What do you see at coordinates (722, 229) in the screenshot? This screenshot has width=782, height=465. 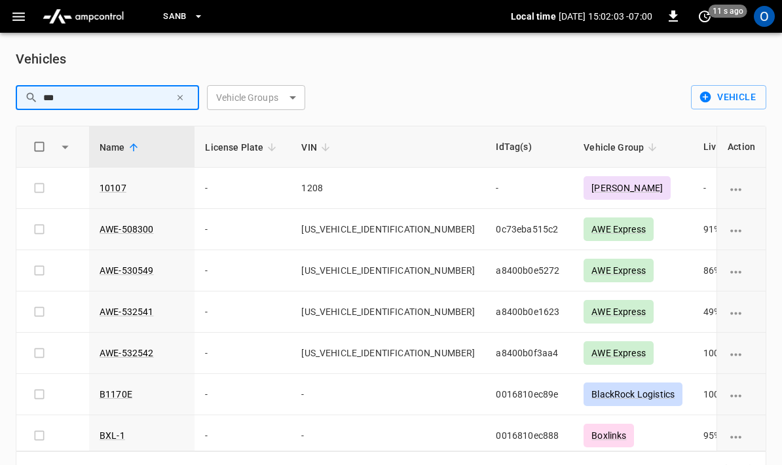 I see `td: 91%` at bounding box center [722, 229].